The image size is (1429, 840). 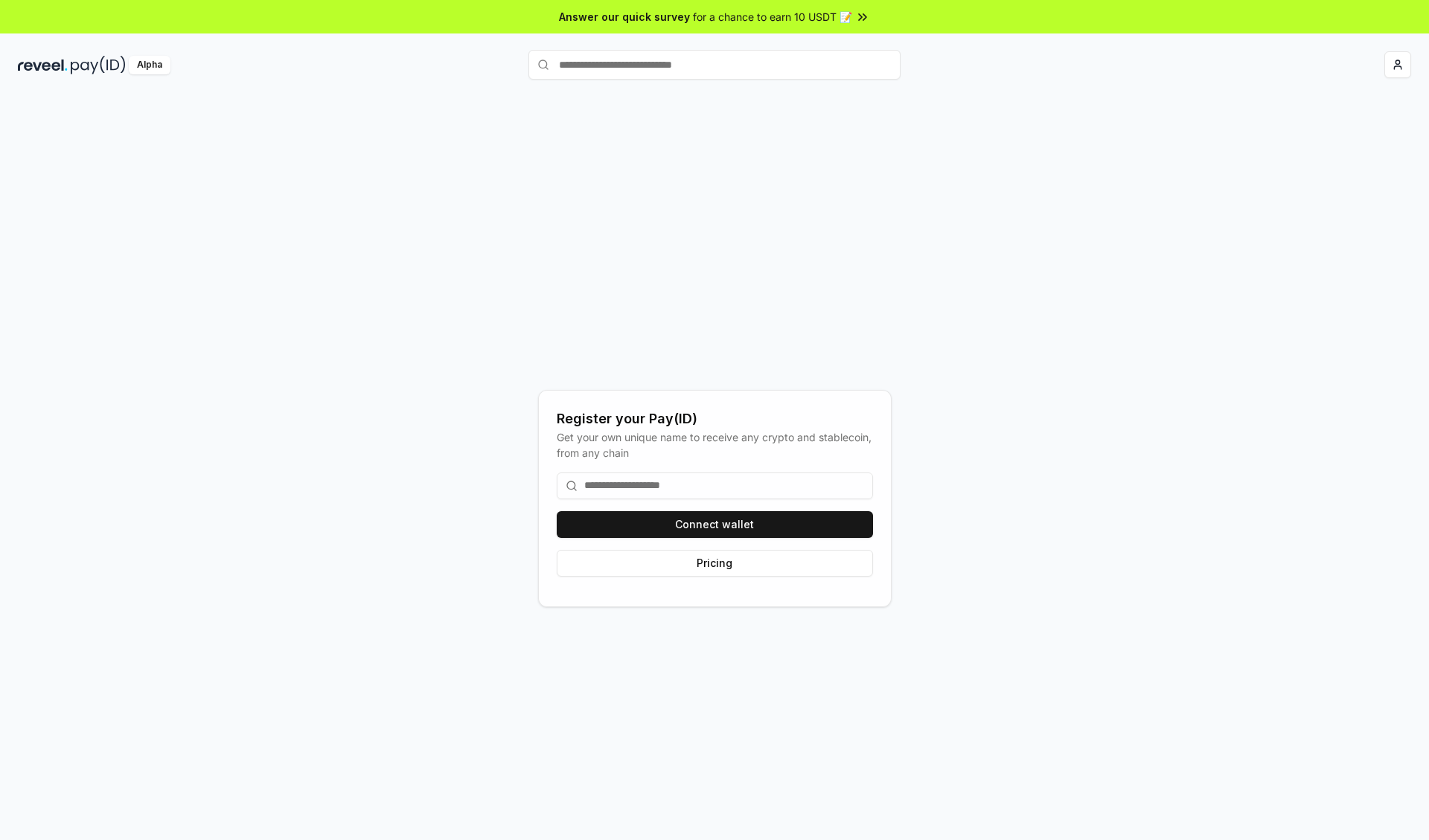 What do you see at coordinates (714, 445) in the screenshot?
I see `div: Get your own unique name to receive any crypto and stablecoin, from any chain` at bounding box center [714, 445].